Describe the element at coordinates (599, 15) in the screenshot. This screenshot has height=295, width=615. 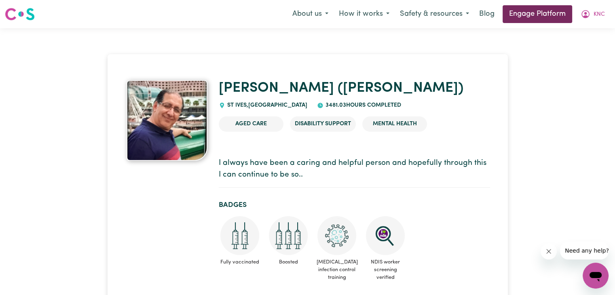
I see `span: KNC` at that location.